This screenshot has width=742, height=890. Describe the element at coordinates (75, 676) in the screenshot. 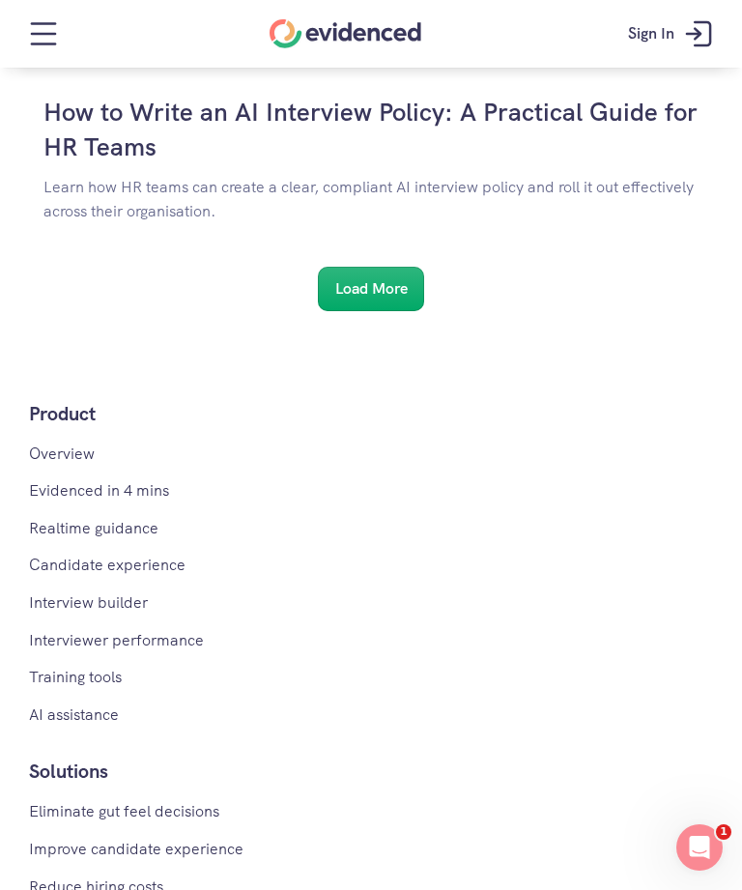

I see `a: Training tools` at that location.